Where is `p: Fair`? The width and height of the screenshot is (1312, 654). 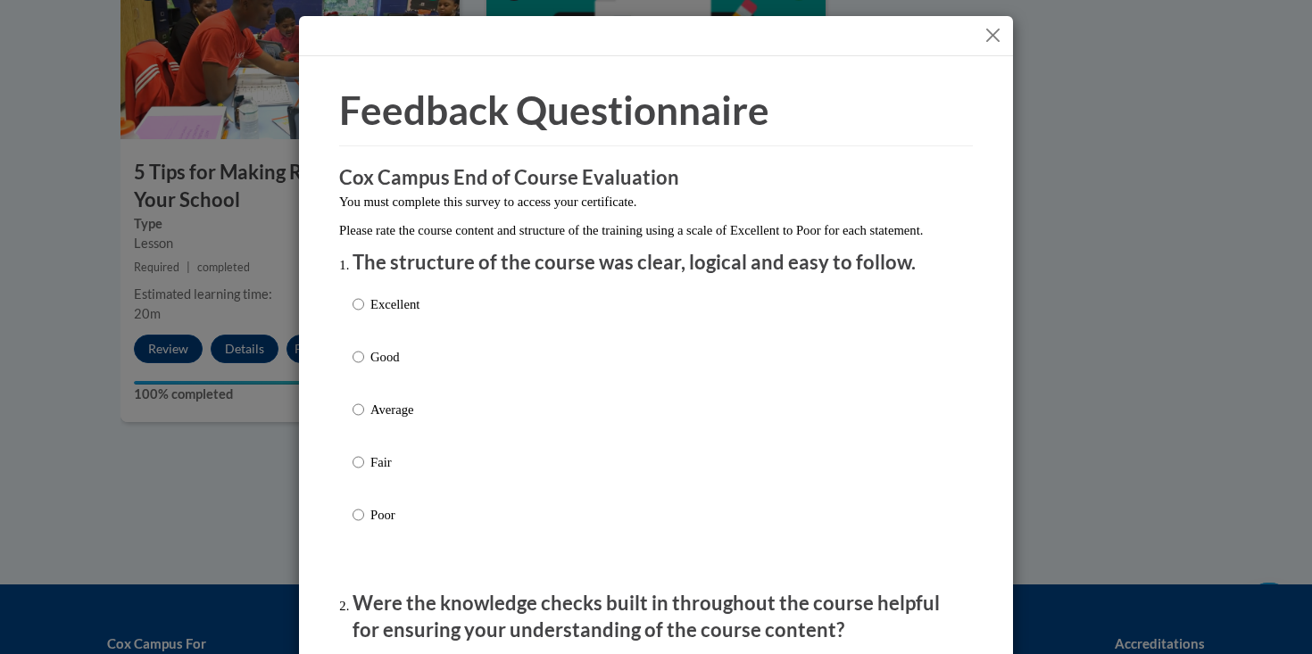 p: Fair is located at coordinates (394, 462).